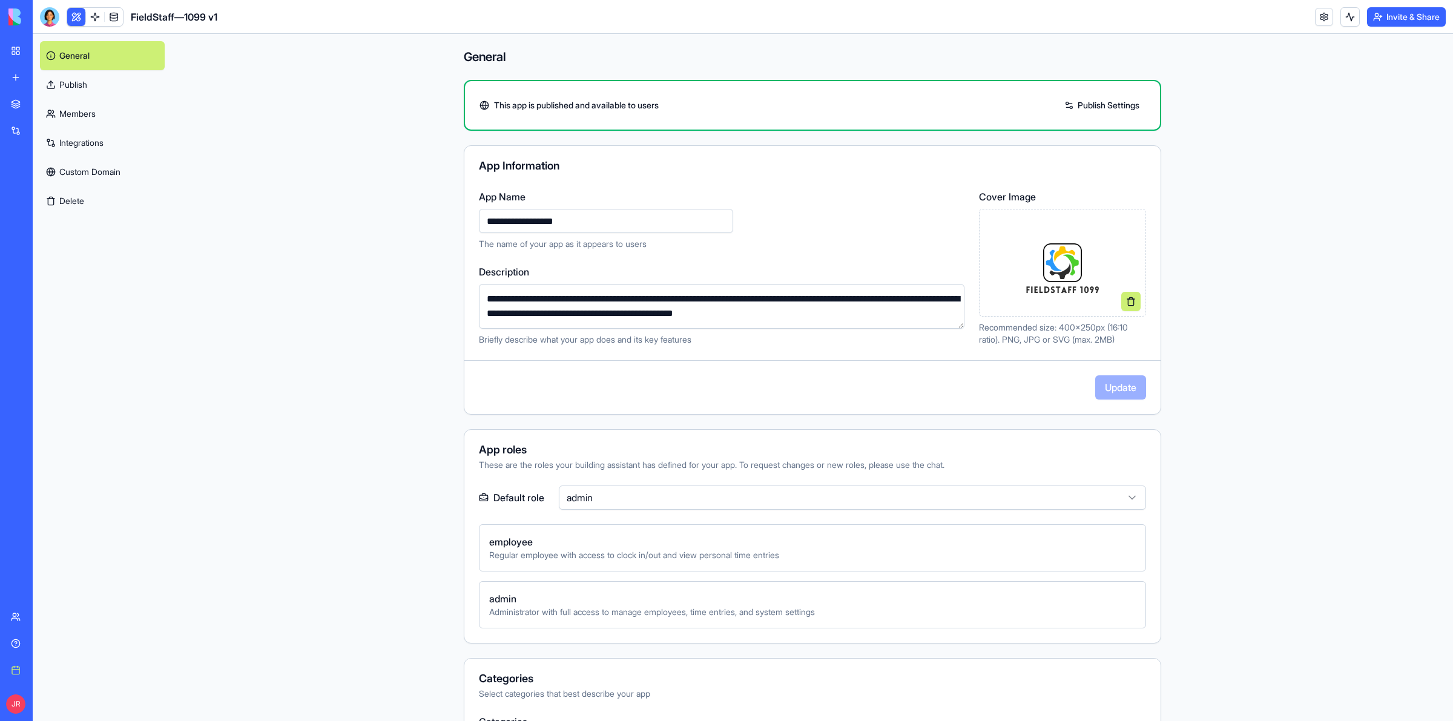  I want to click on div: App roles, so click(812, 450).